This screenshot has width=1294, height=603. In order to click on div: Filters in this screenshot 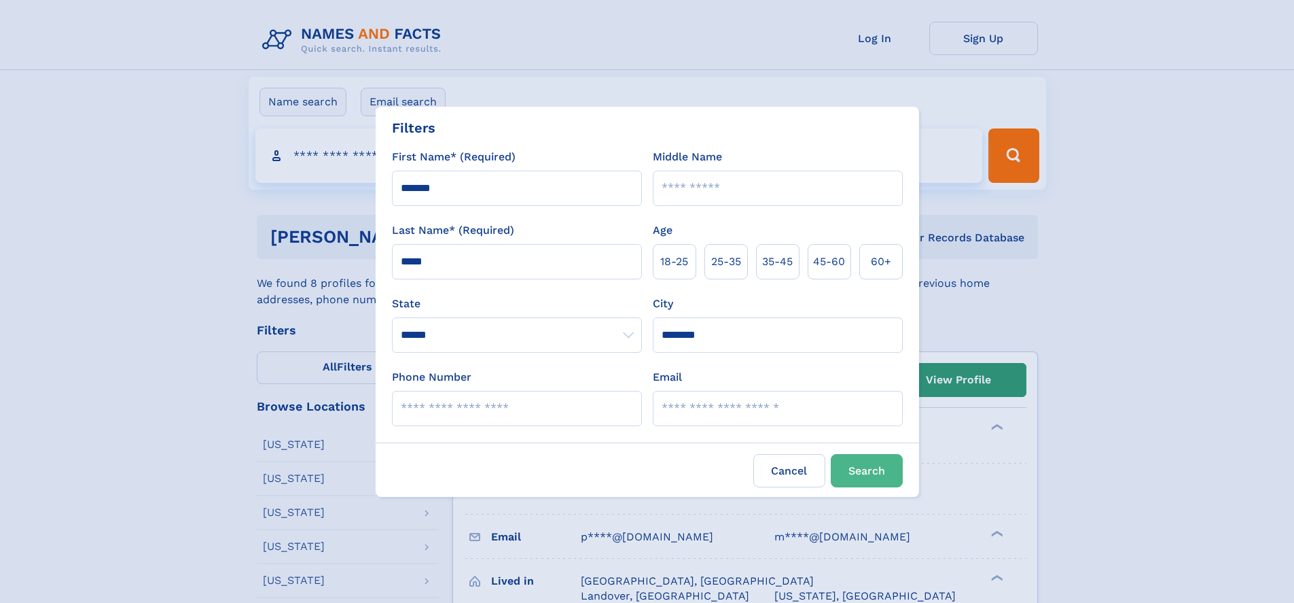, I will do `click(414, 128)`.